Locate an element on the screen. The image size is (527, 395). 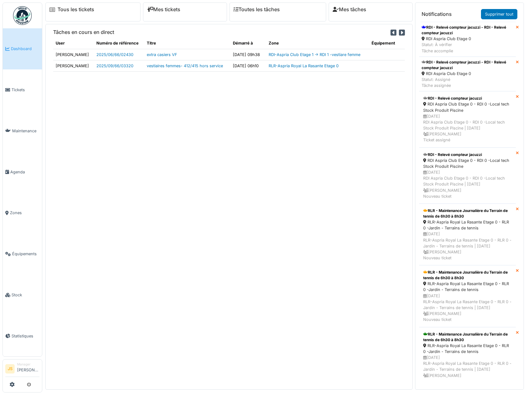
div: Manager is located at coordinates (28, 364).